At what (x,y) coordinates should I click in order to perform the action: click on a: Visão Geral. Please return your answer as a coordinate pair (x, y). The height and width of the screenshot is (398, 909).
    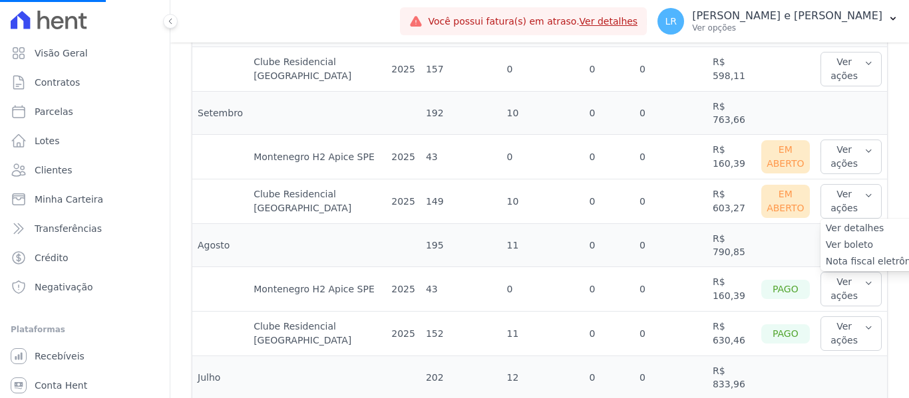
    Looking at the image, I should click on (84, 53).